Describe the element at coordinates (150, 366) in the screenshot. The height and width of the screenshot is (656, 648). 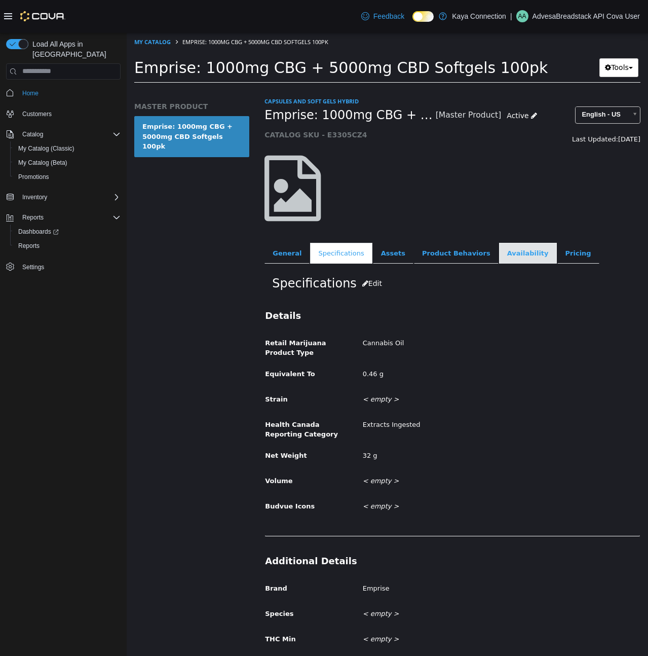
I see `span: Strain` at that location.